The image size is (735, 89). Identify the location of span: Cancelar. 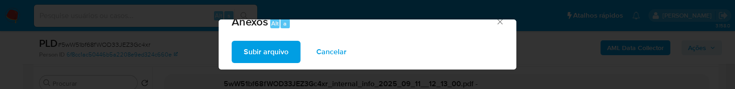
(331, 52).